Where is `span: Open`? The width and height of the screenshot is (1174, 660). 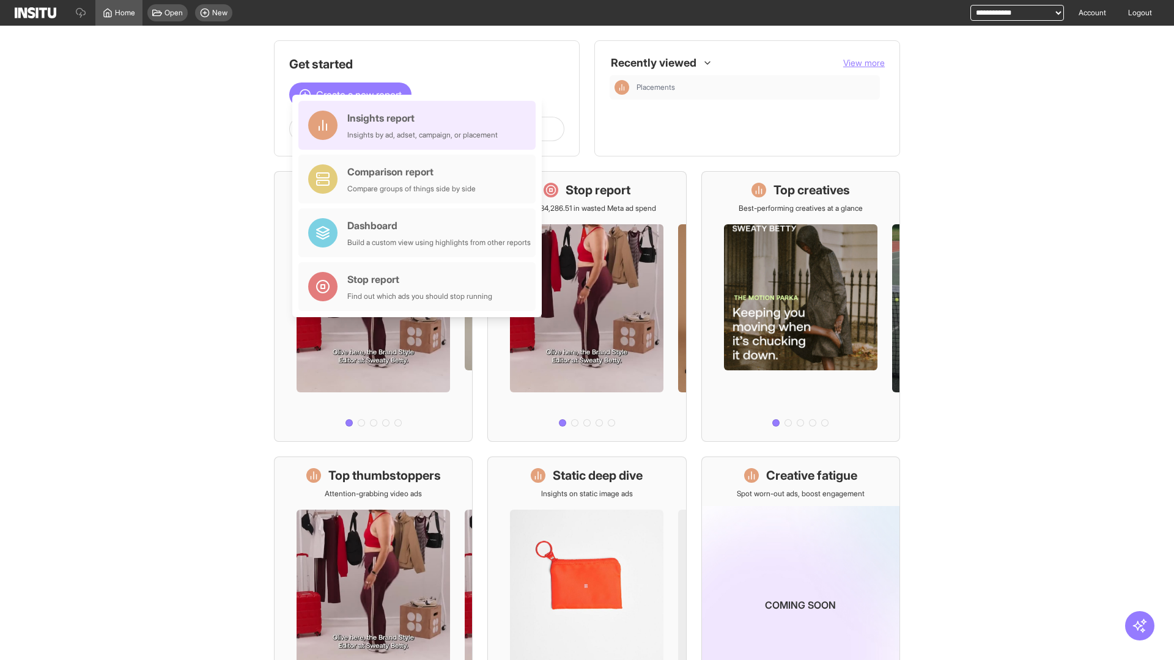
span: Open is located at coordinates (174, 13).